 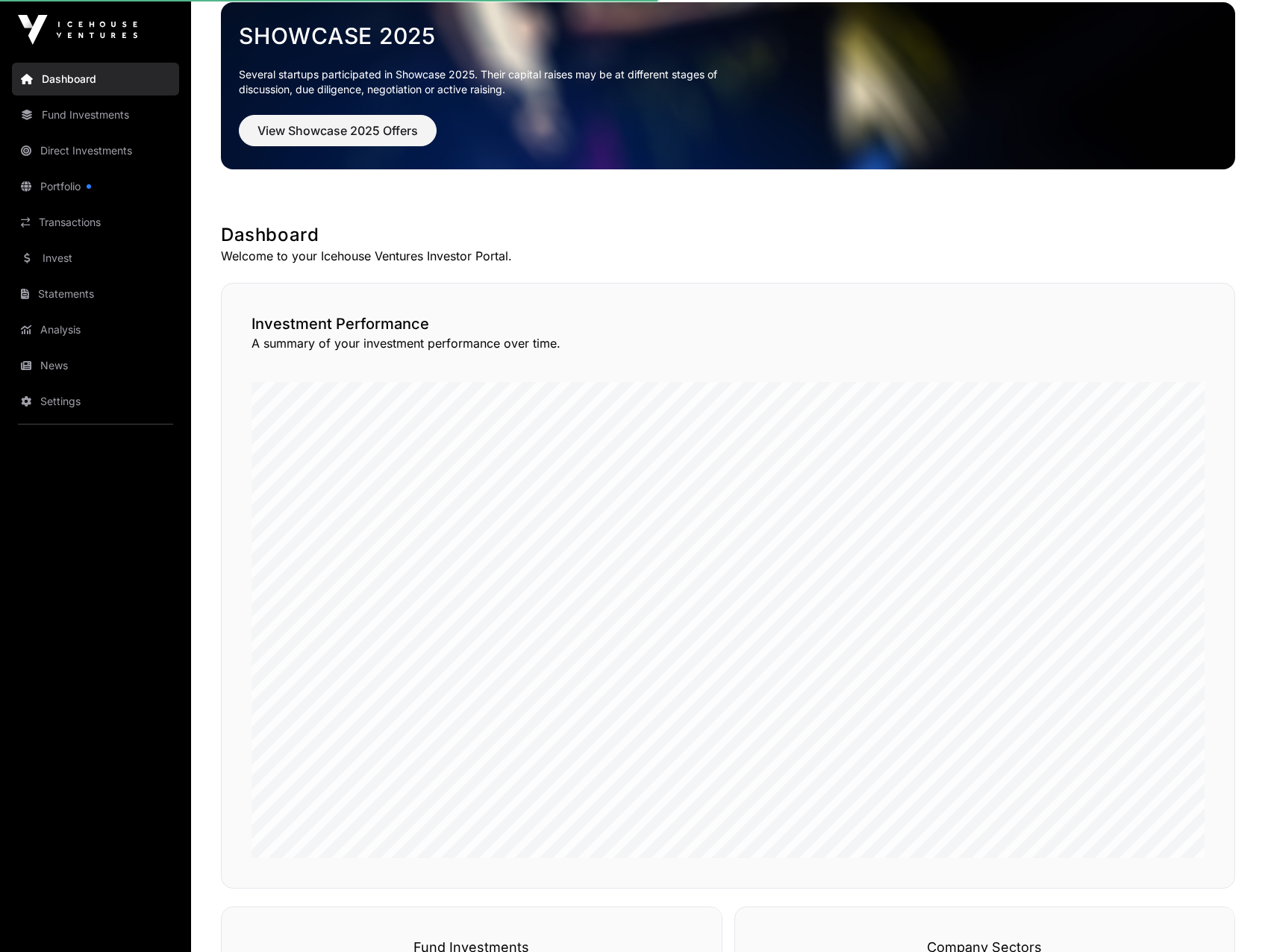 I want to click on h2: Investment Performance, so click(x=728, y=324).